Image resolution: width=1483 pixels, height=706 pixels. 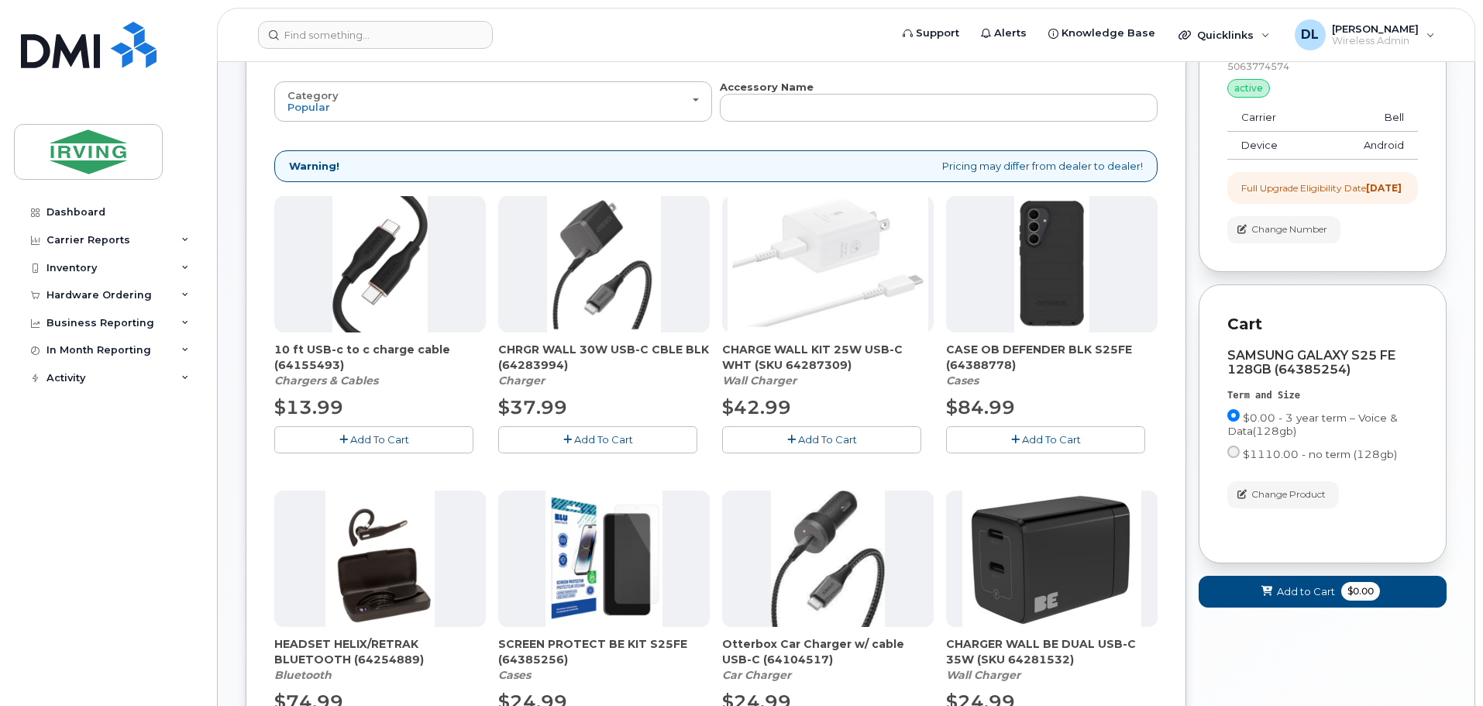 What do you see at coordinates (604, 365) in the screenshot?
I see `div: CHRGR WALL 30W USB-C CBLE BLK (64283994)` at bounding box center [604, 365].